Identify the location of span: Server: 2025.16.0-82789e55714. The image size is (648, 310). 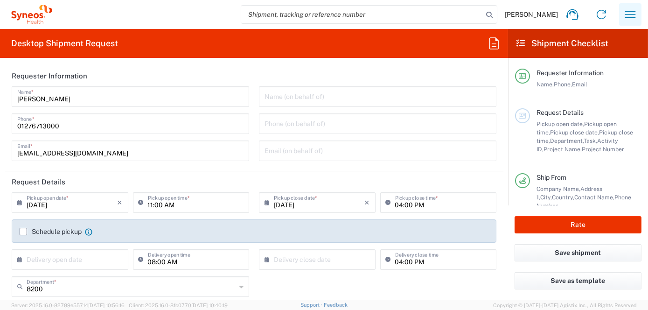
(68, 305).